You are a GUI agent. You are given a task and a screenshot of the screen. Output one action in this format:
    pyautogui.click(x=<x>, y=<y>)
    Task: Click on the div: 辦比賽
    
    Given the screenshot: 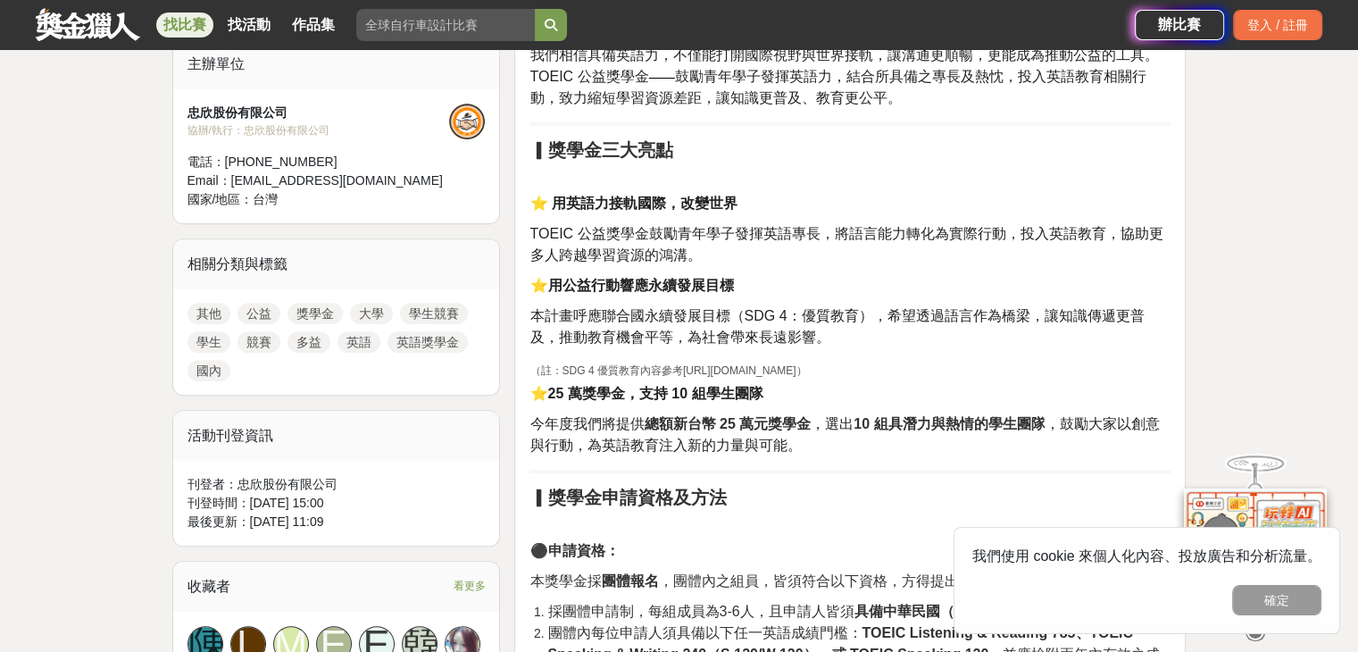 What is the action you would take?
    pyautogui.click(x=1180, y=25)
    